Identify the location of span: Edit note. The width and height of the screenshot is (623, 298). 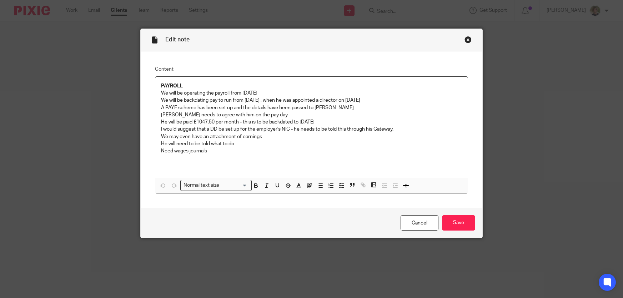
(178, 40).